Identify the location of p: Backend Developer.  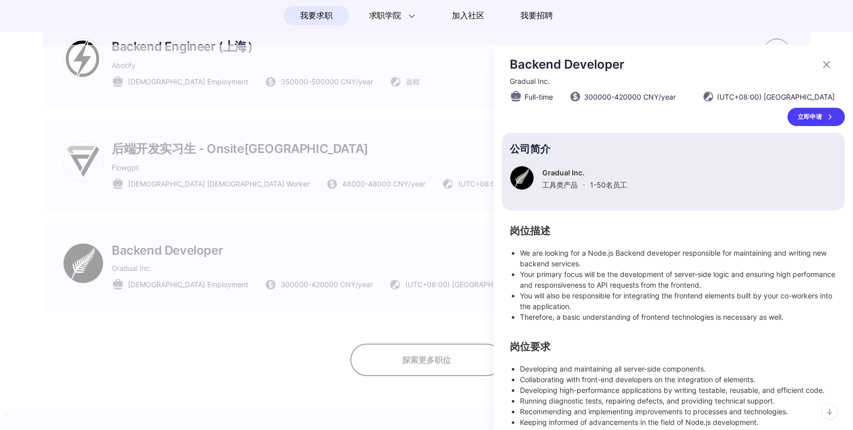
(662, 64).